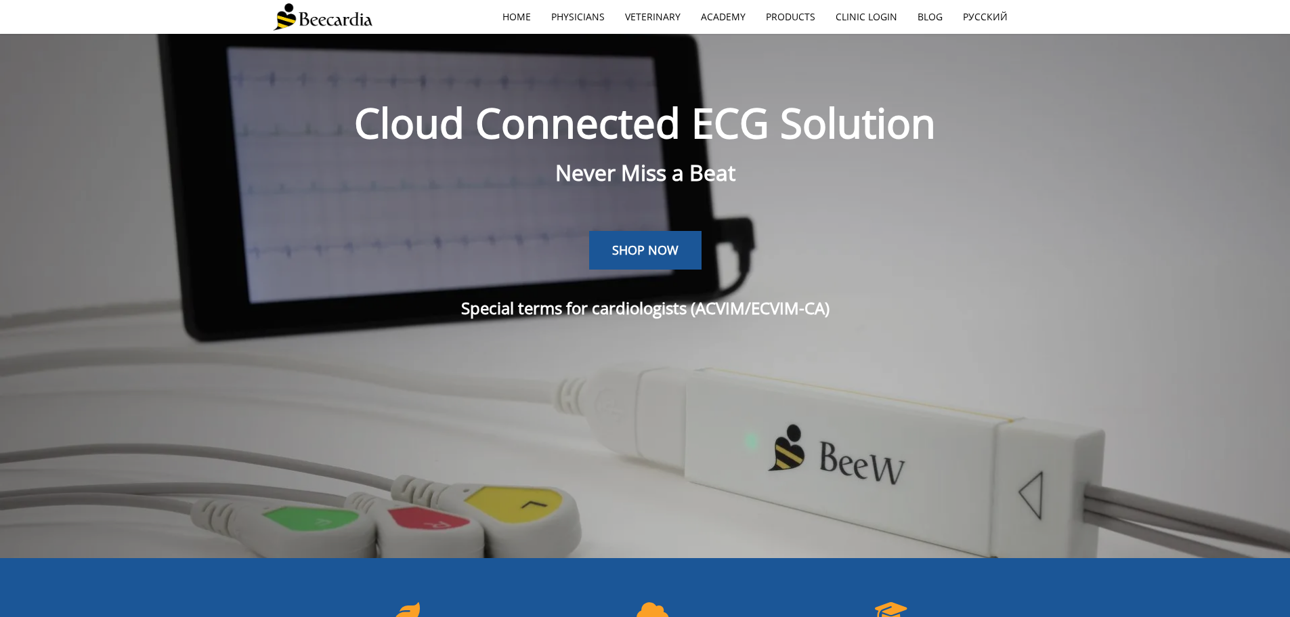  Describe the element at coordinates (985, 17) in the screenshot. I see `a: Русский` at that location.